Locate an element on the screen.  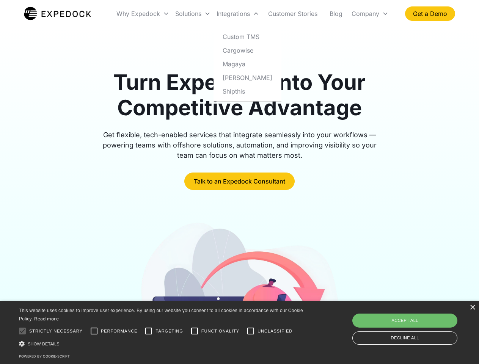
a: Blog is located at coordinates (336, 14).